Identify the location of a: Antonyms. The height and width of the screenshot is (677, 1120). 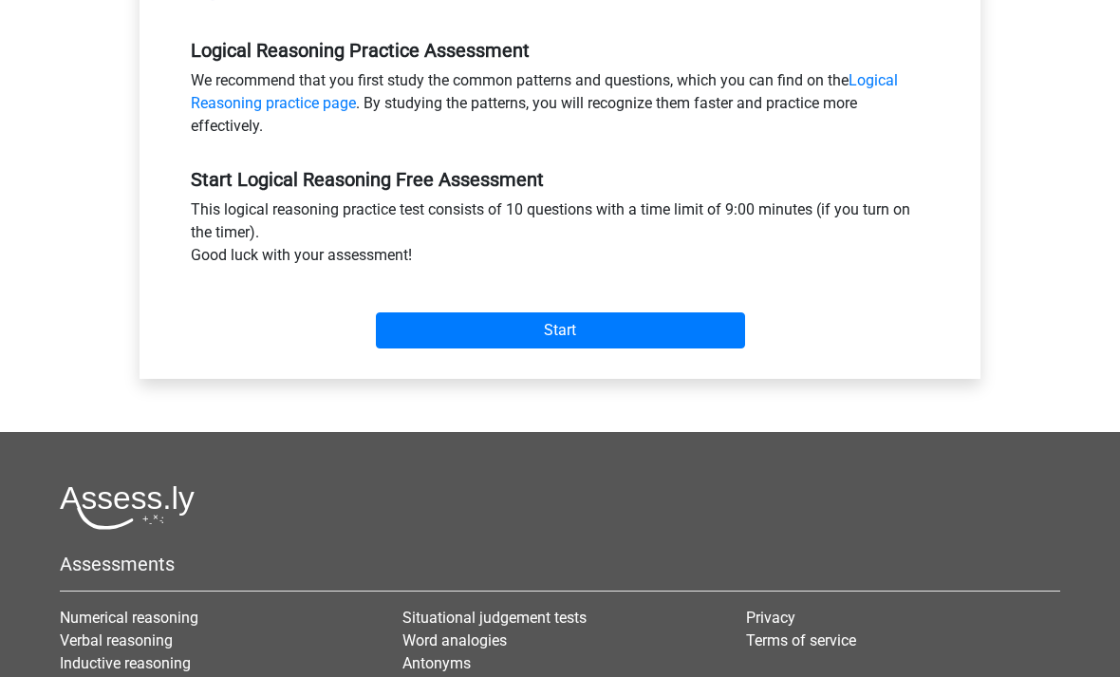
(437, 662).